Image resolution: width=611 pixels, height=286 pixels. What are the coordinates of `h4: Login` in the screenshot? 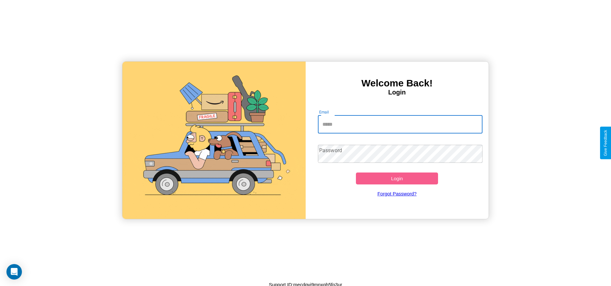 It's located at (397, 92).